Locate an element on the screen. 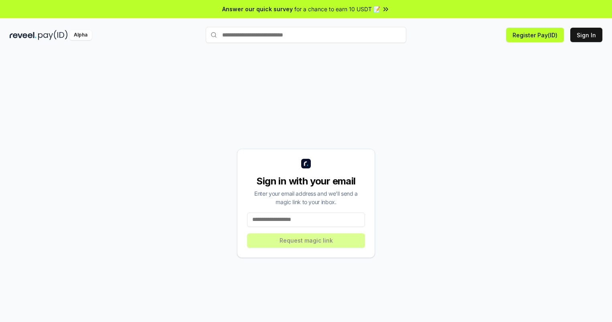 This screenshot has width=612, height=322. button: Register Pay(ID) is located at coordinates (535, 35).